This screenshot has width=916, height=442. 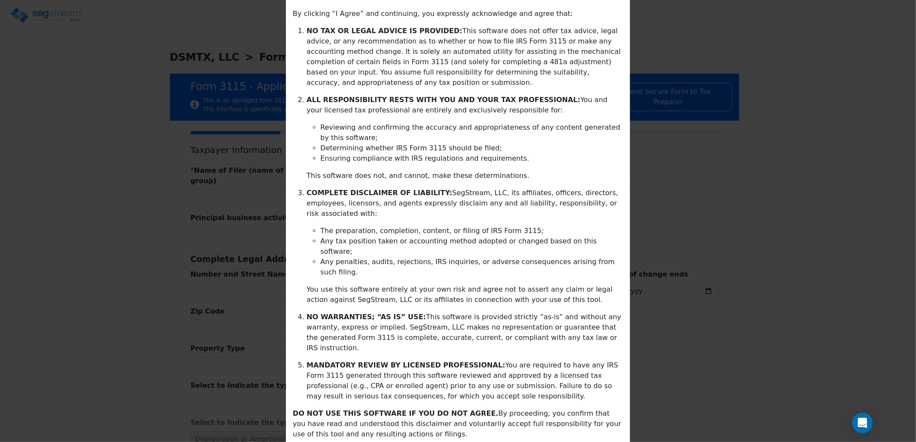 I want to click on b: MANDATORY REVIEW BY LICENSED PROFESSIONAL:, so click(x=406, y=365).